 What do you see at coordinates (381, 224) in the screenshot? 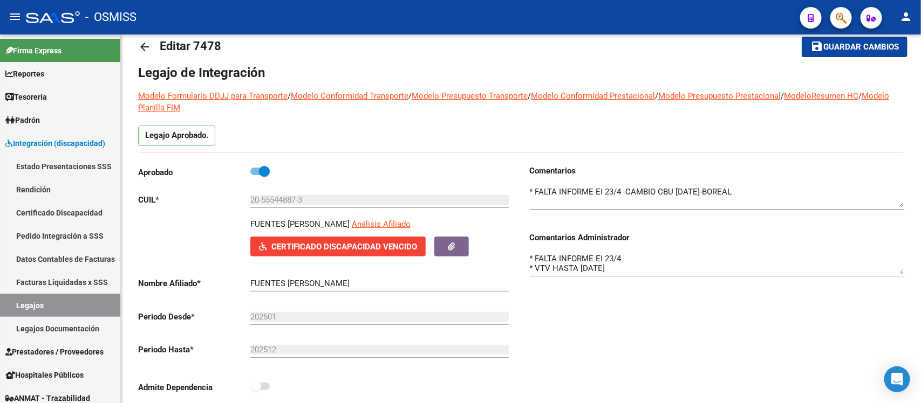
I see `span: Análisis Afiliado` at bounding box center [381, 224].